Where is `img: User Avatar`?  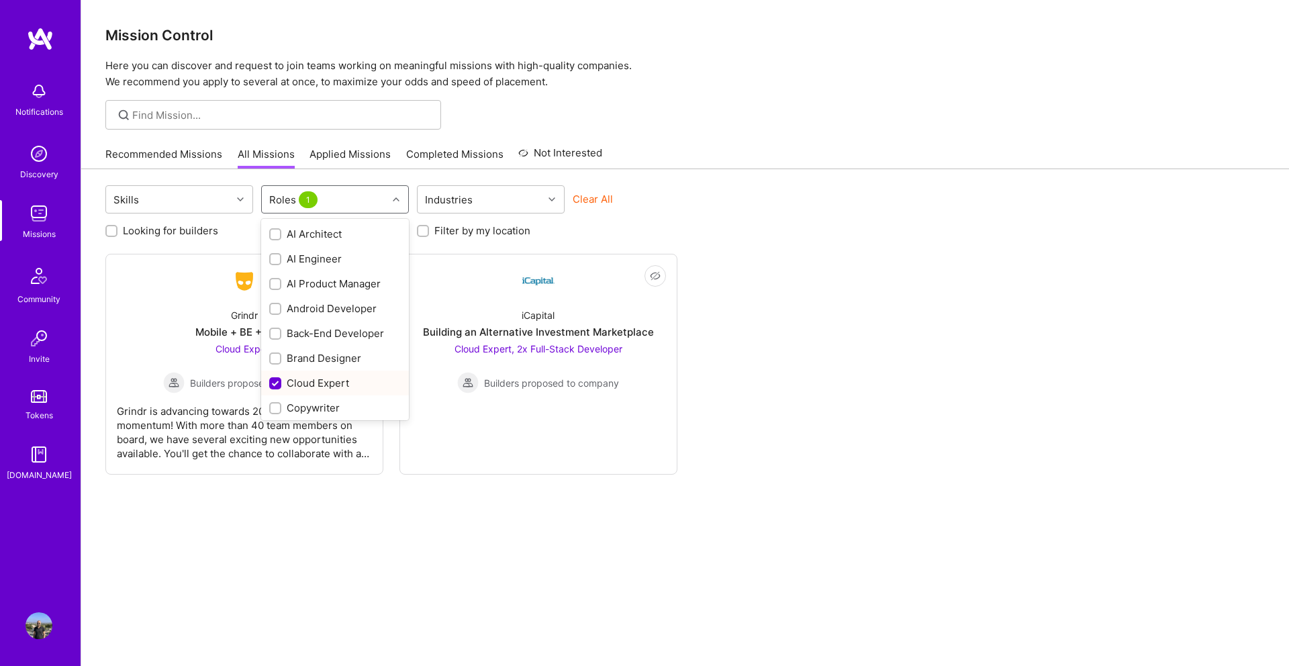 img: User Avatar is located at coordinates (39, 626).